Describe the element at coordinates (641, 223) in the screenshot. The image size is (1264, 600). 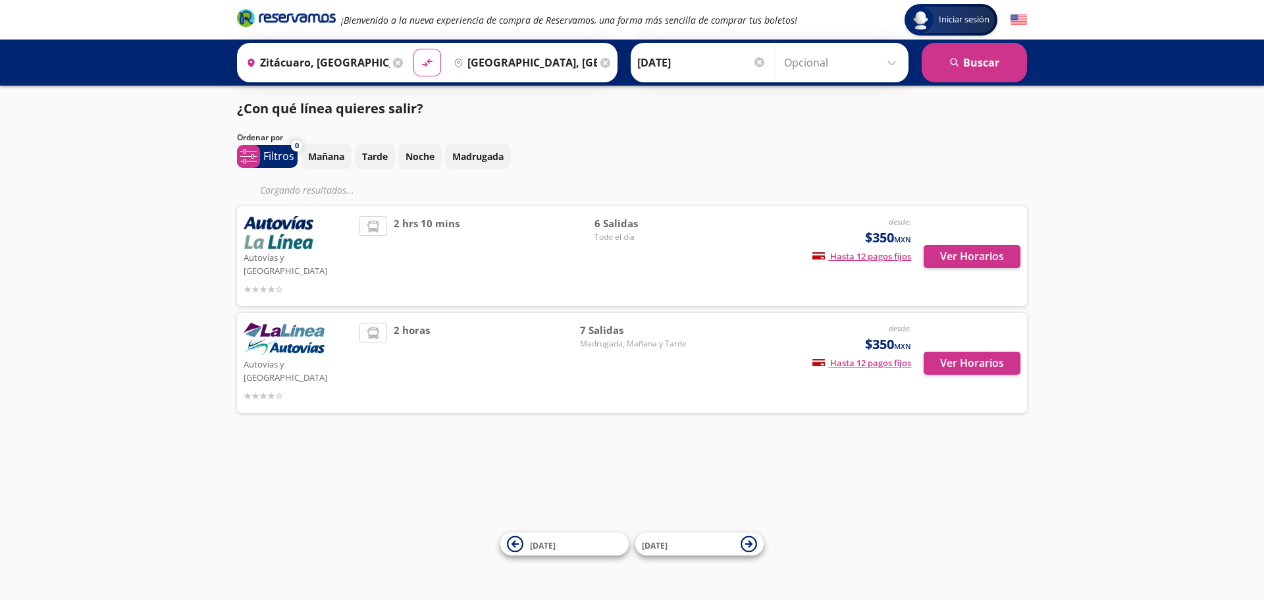
I see `span: 6 Salidas` at that location.